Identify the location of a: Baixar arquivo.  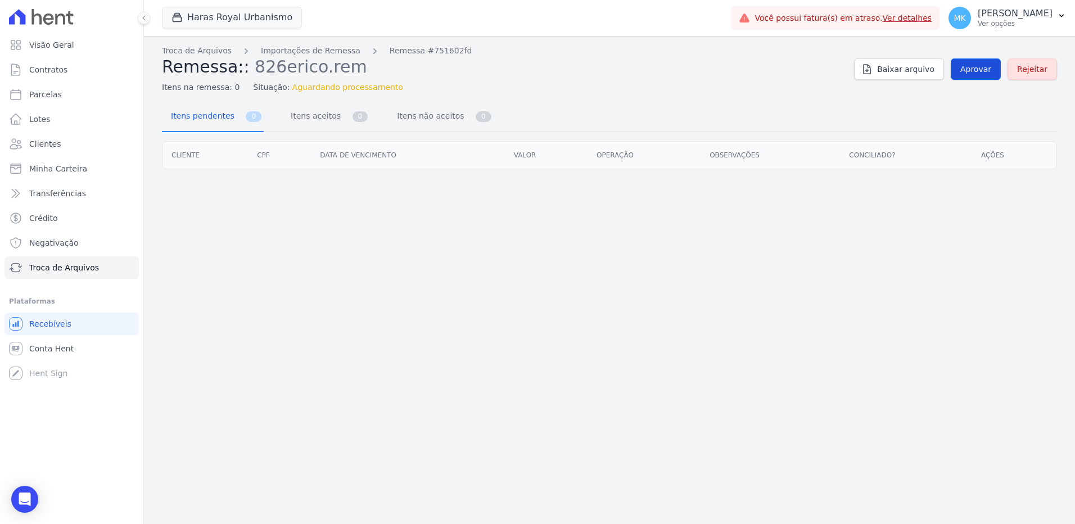
(899, 69).